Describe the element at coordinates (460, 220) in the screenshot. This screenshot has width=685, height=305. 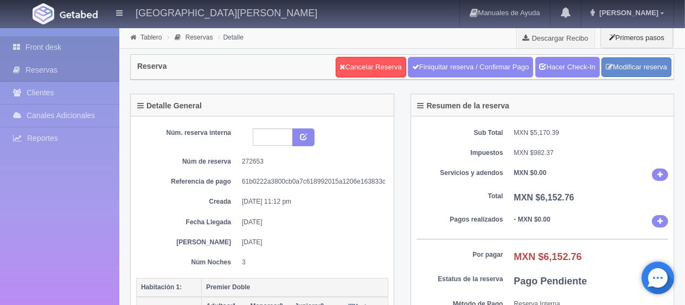
I see `dt: Pagos realizados` at that location.